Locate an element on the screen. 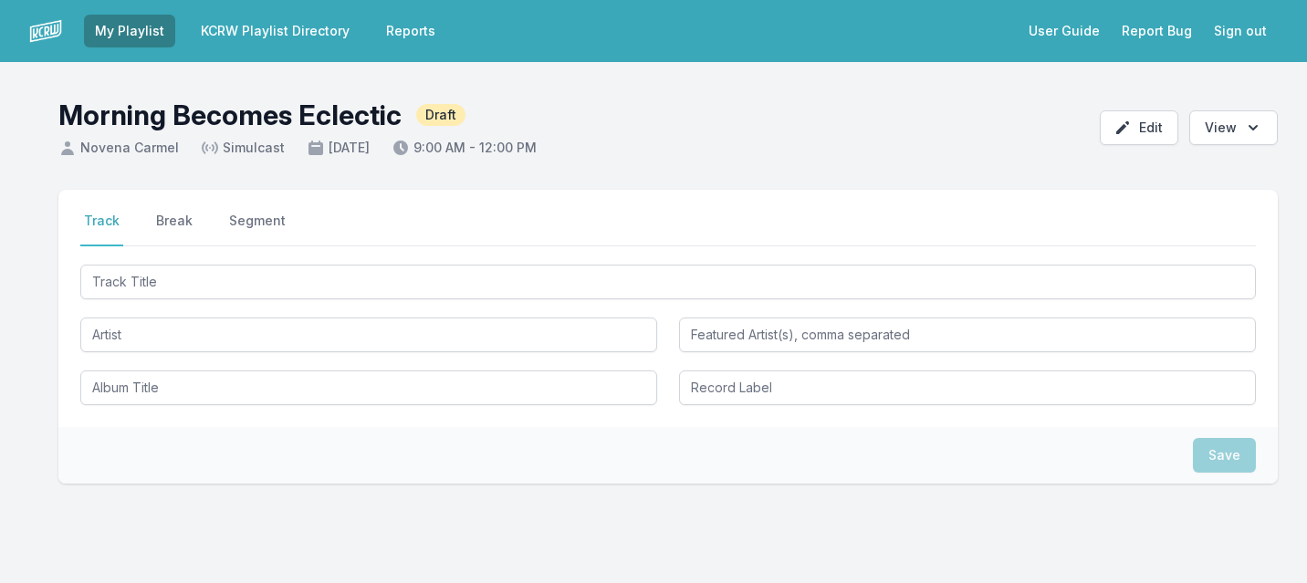  a: Reports is located at coordinates (411, 31).